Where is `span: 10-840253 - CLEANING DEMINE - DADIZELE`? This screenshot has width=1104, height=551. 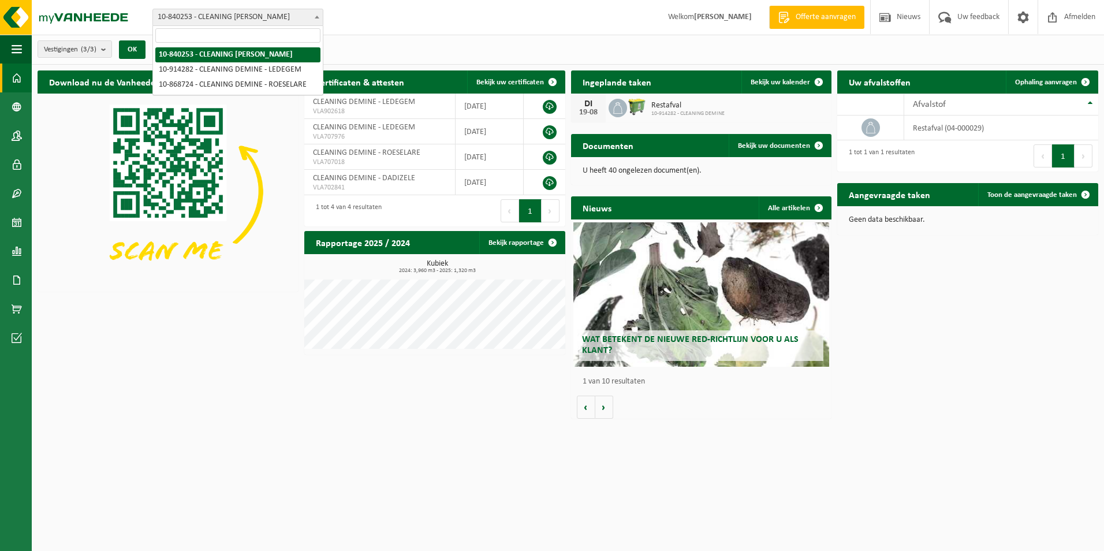
span: 10-840253 - CLEANING DEMINE - DADIZELE is located at coordinates (238, 17).